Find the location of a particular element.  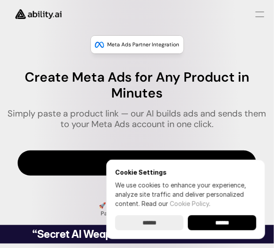

a: Cookie Policy is located at coordinates (189, 203).